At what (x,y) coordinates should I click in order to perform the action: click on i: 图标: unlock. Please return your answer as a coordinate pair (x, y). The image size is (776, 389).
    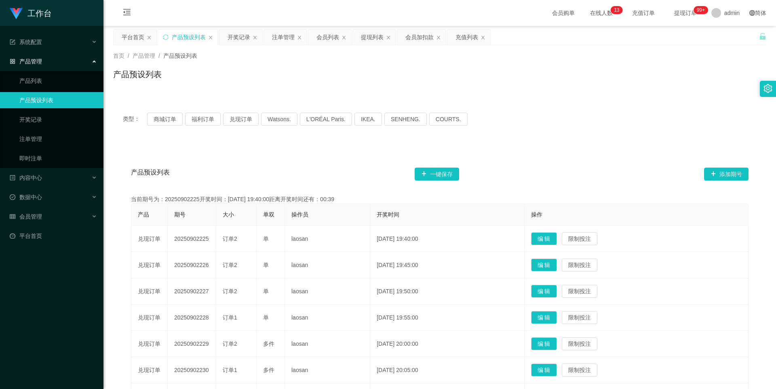
    Looking at the image, I should click on (763, 36).